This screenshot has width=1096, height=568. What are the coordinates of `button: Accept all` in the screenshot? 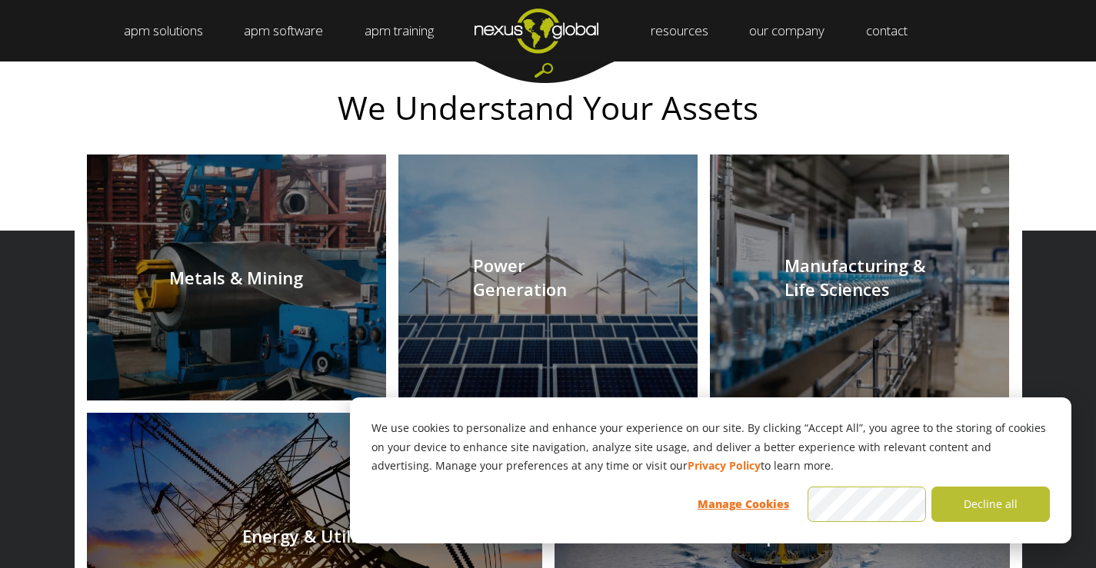 It's located at (867, 505).